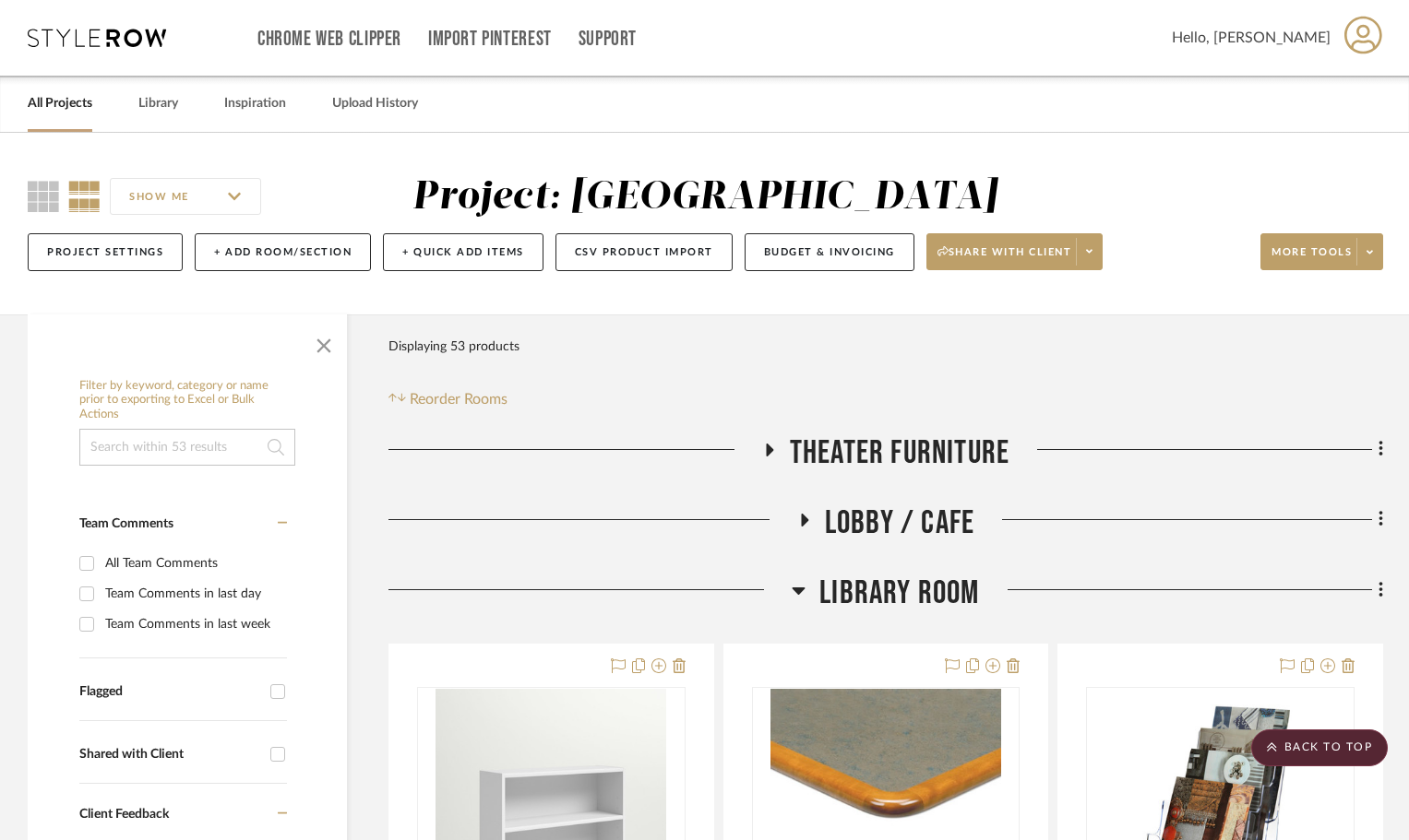 This screenshot has width=1409, height=840. Describe the element at coordinates (188, 447) in the screenshot. I see `input: Search within 53 results` at that location.